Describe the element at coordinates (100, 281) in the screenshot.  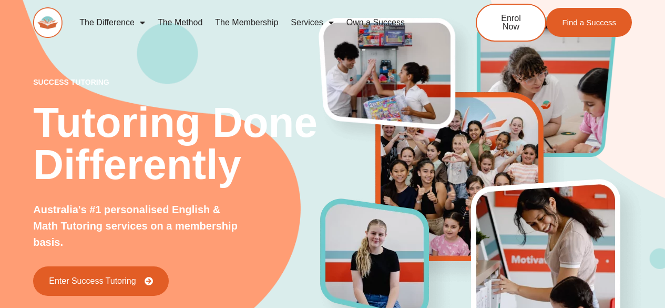
I see `a: Enter Success Tutoring` at that location.